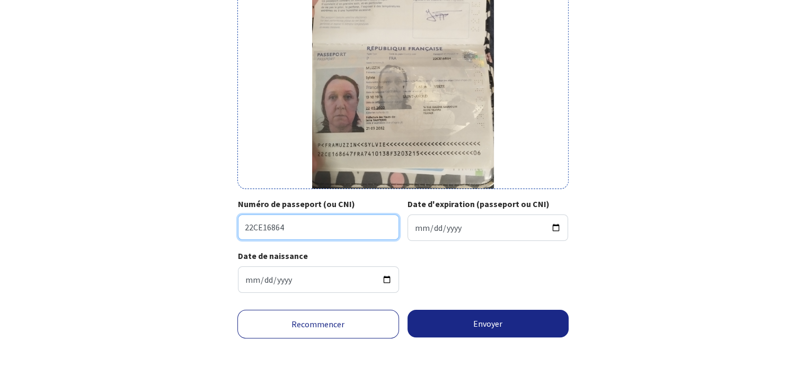 This screenshot has width=806, height=376. What do you see at coordinates (478, 204) in the screenshot?
I see `strong: Date d'expiration (passeport ou CNI)` at bounding box center [478, 204].